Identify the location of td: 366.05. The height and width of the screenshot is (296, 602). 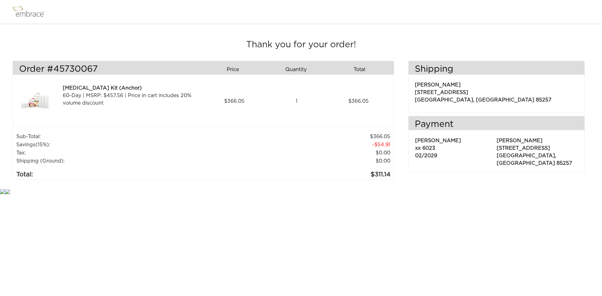
(306, 137).